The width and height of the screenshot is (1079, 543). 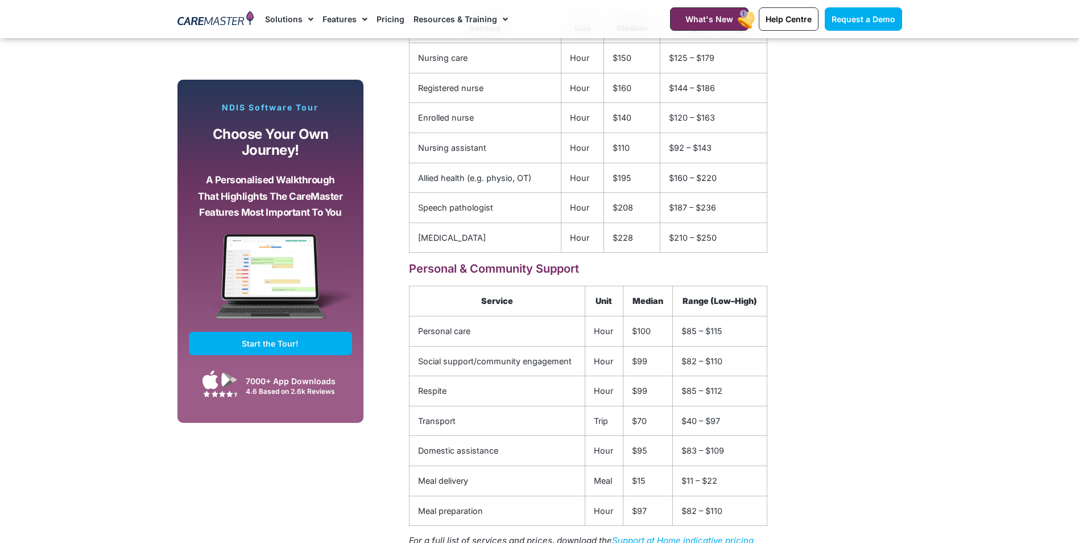 I want to click on p: NDIS Software Tour, so click(x=271, y=108).